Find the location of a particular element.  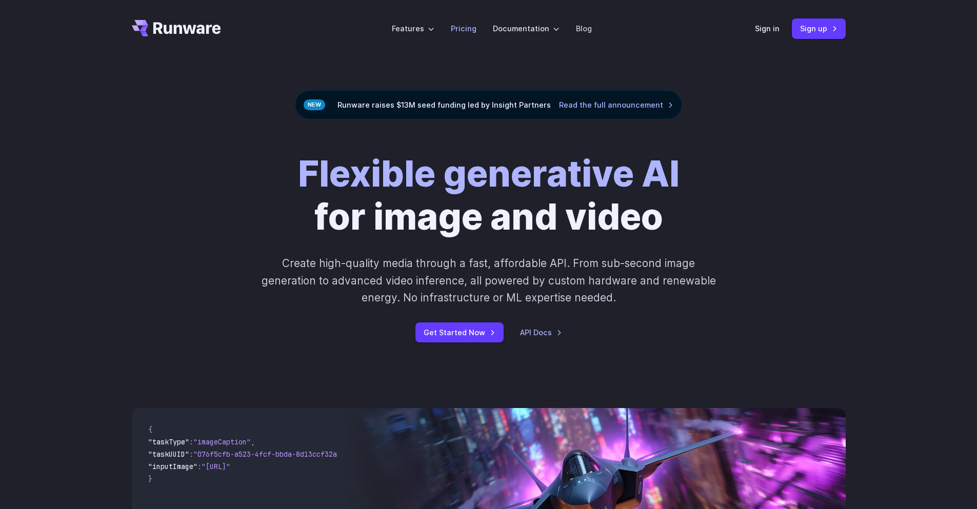

a: Sign in is located at coordinates (767, 28).